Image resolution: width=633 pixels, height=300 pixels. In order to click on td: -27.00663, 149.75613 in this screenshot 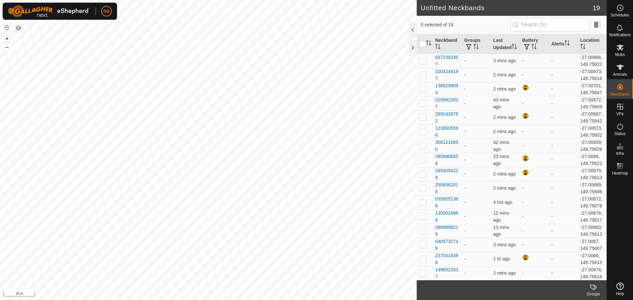, I will do `click(592, 231)`.